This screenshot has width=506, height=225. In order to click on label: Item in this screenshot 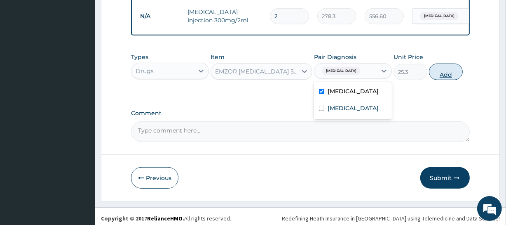, I will do `click(218, 57)`.